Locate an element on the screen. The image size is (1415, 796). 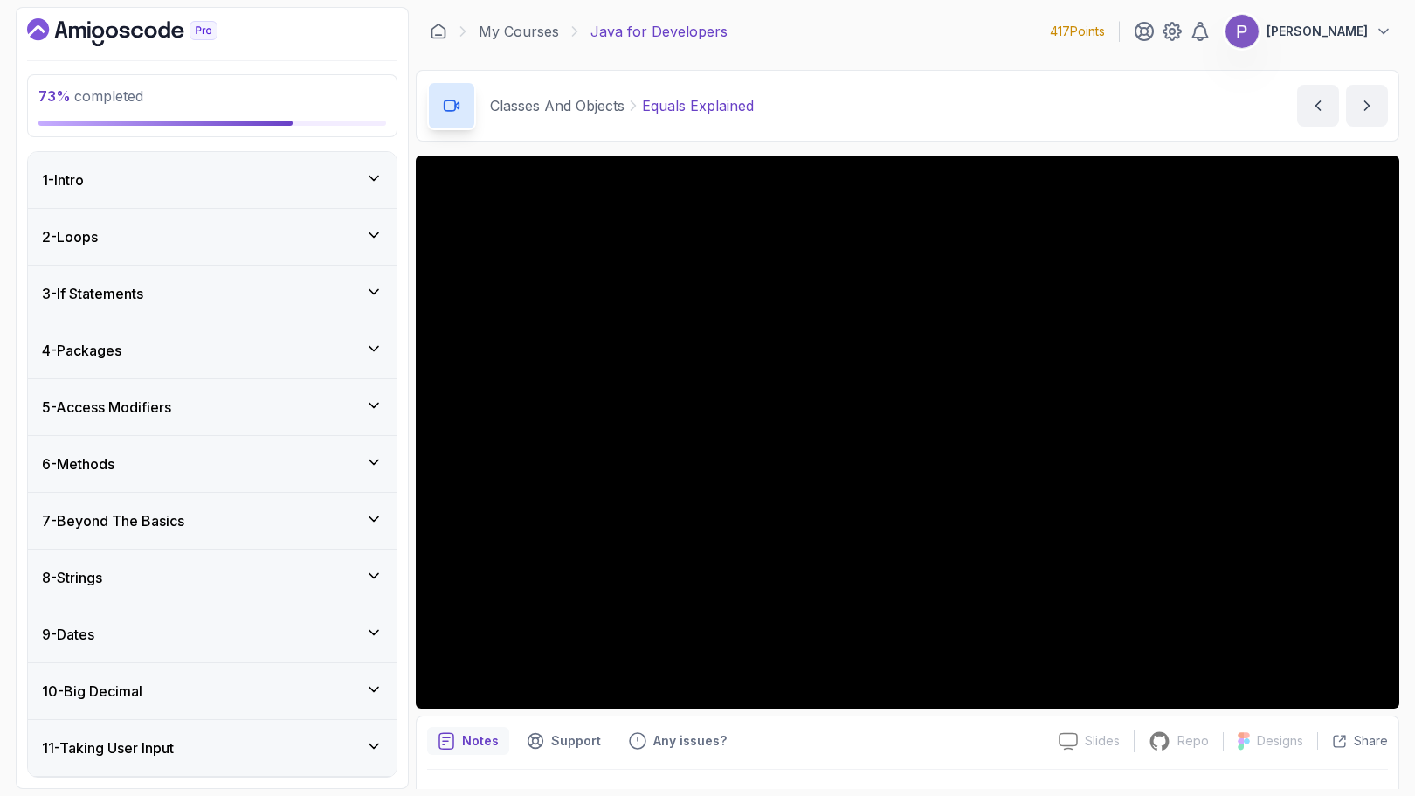
button: 5-Access Modifiers is located at coordinates (212, 407).